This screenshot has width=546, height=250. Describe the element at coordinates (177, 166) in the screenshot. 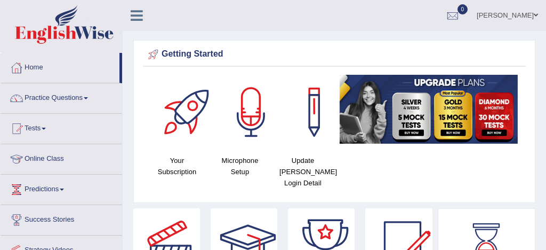

I see `h4: Your Subscription` at that location.